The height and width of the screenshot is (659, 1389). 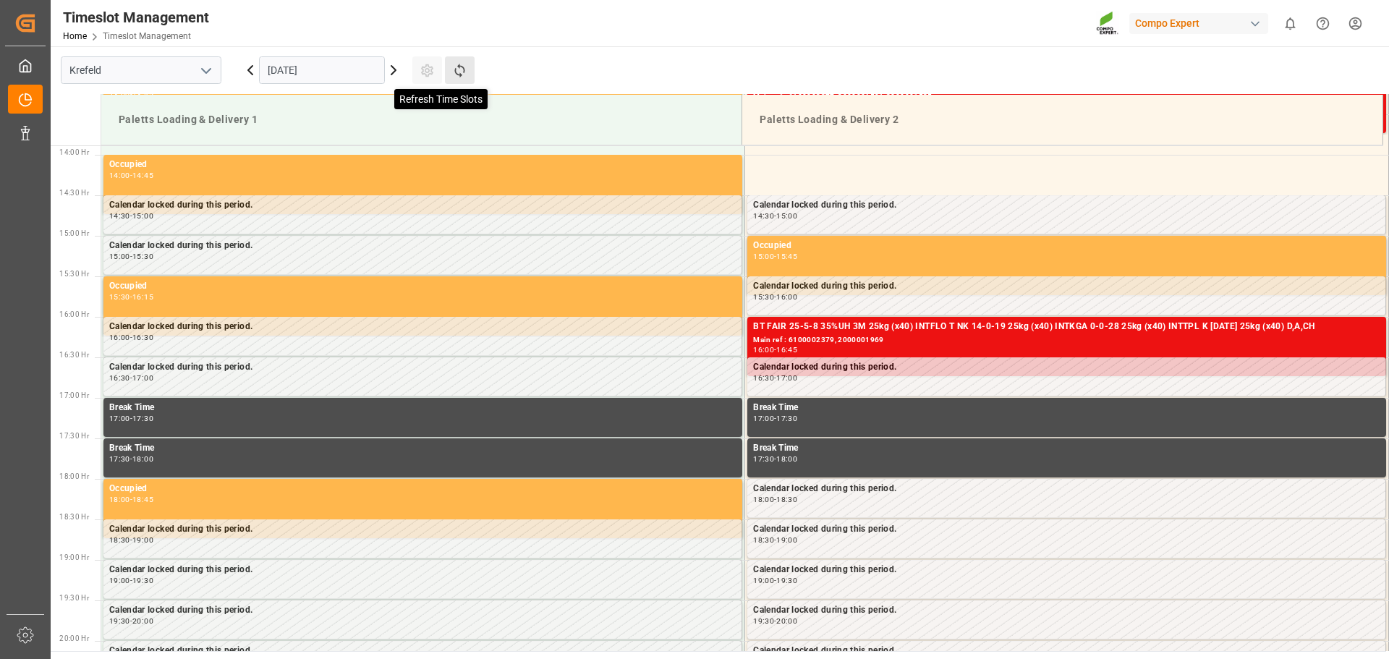 I want to click on div: Paletts Loading & Delivery 1, so click(x=421, y=119).